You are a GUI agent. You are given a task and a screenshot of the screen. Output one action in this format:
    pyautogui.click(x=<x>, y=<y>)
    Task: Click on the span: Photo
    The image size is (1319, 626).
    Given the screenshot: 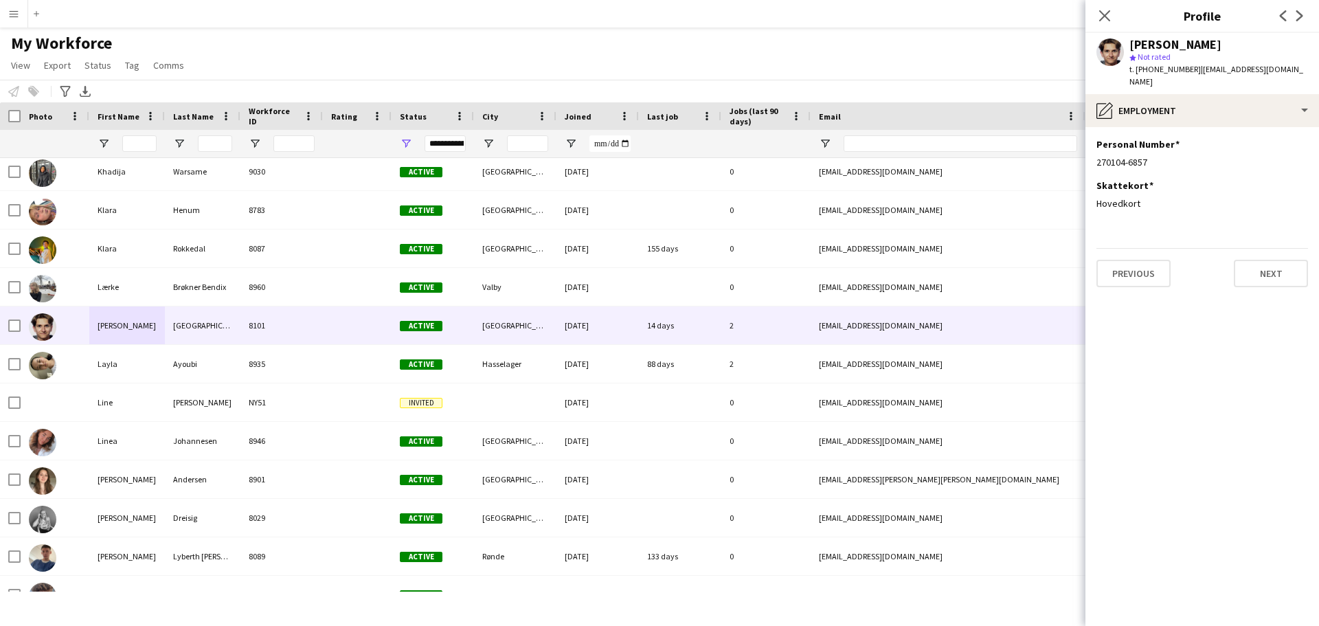 What is the action you would take?
    pyautogui.click(x=41, y=116)
    